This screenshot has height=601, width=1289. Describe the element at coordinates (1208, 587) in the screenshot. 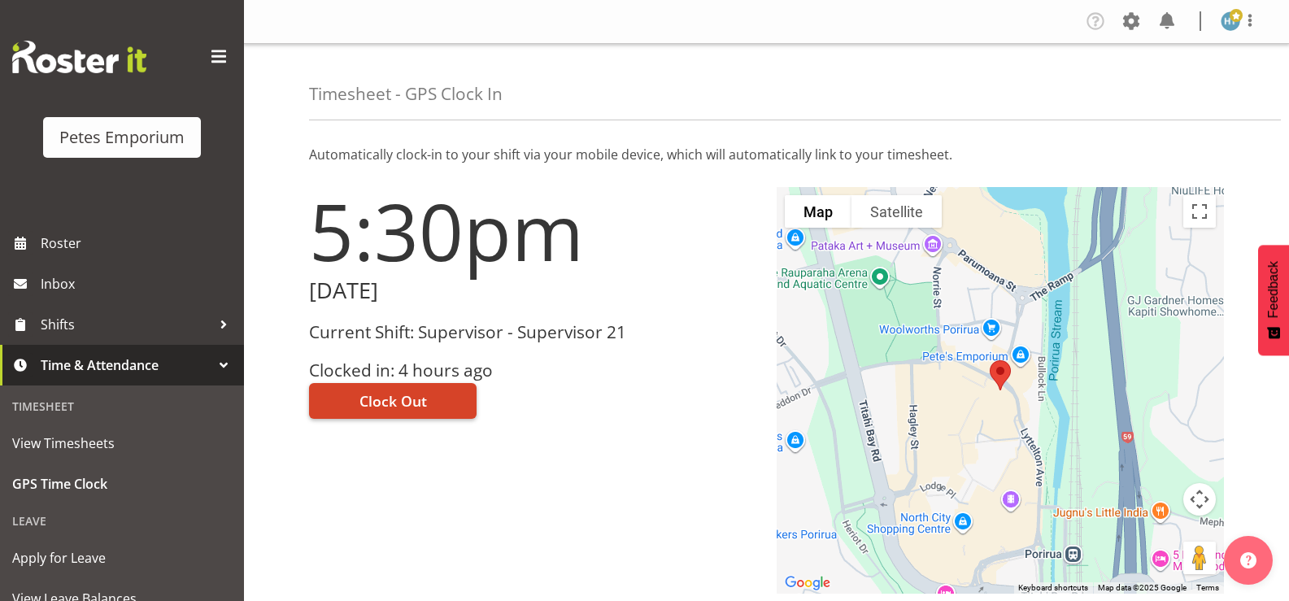

I see `a: Terms (opens in new tab)` at that location.